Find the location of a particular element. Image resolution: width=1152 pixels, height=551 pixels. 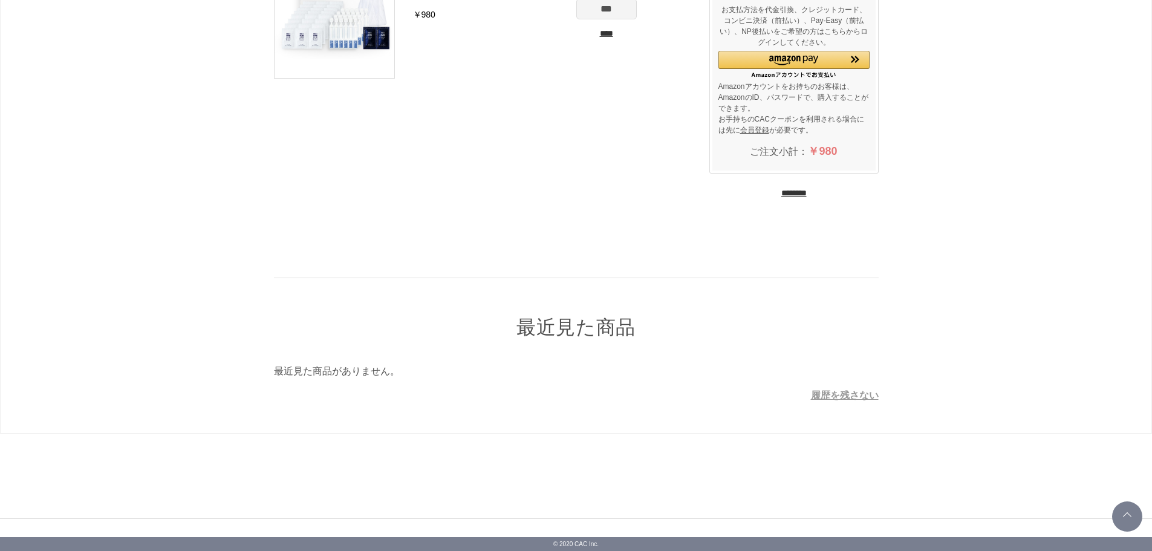

p: お支払方法を代金引換、クレジットカード、コンビニ決済（前払い）、Pay-Easy（前払い）、NP後払いをご希望の方はこちらからログインしてください。 is located at coordinates (794, 26).